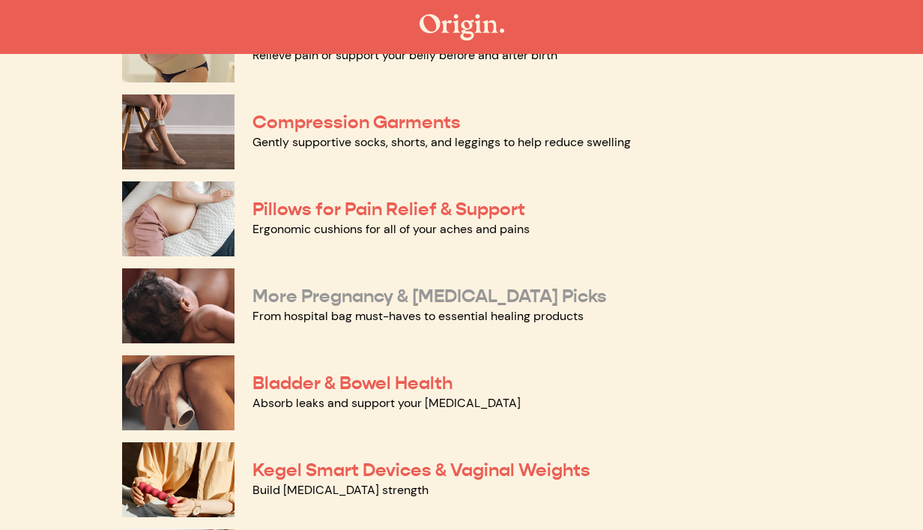  What do you see at coordinates (461, 27) in the screenshot?
I see `img: The Origin Shop` at bounding box center [461, 27].